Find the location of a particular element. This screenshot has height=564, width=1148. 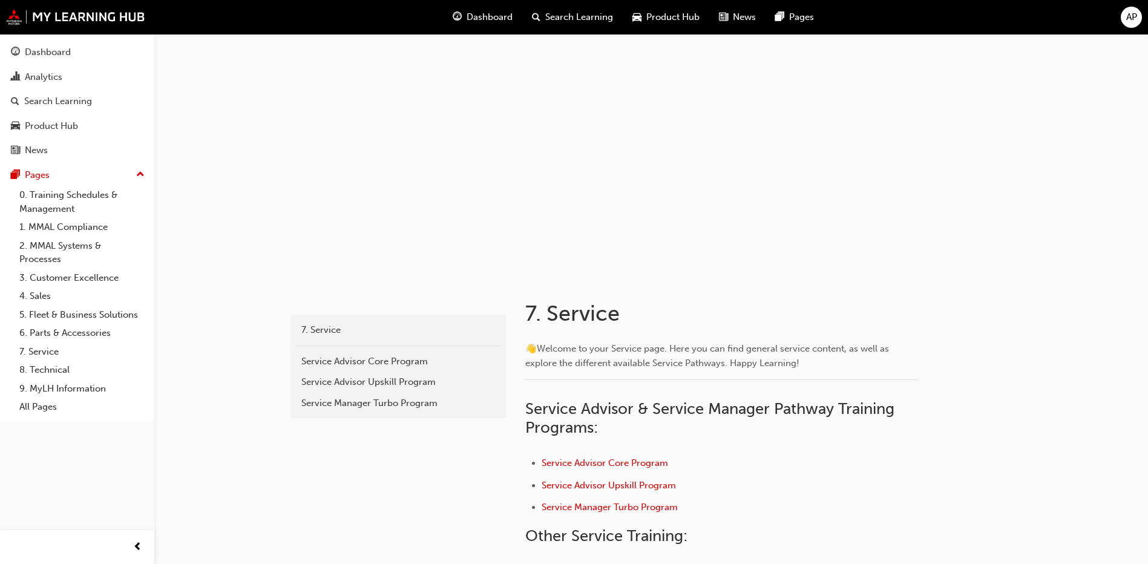

span: chart-icon is located at coordinates (15, 77).